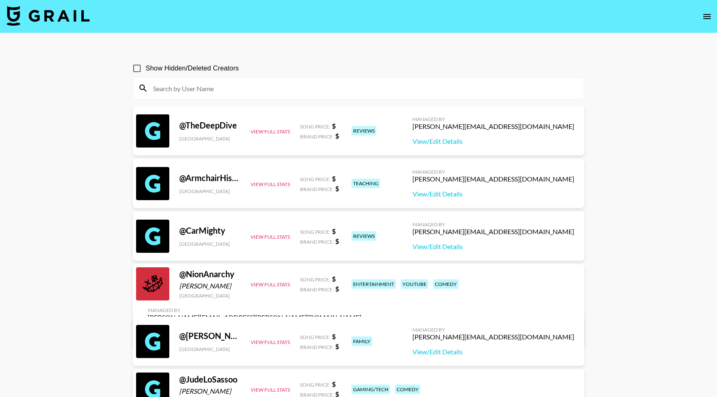 The image size is (717, 397). Describe the element at coordinates (414, 284) in the screenshot. I see `div: youtube` at that location.